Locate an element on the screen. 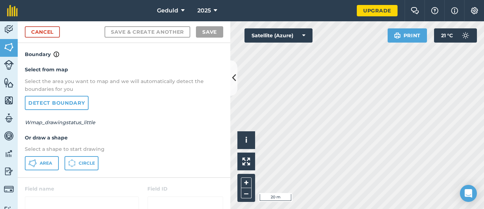  button: Print is located at coordinates (407, 35).